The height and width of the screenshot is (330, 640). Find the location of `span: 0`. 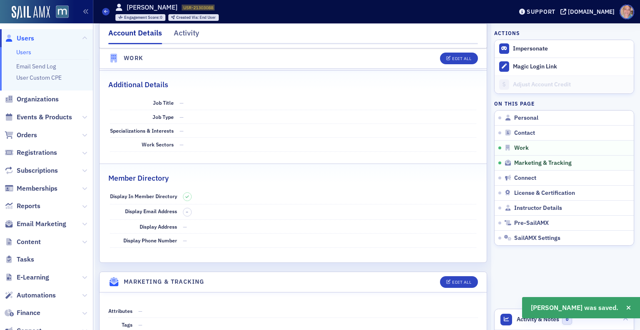

span: 0 is located at coordinates (567, 319).